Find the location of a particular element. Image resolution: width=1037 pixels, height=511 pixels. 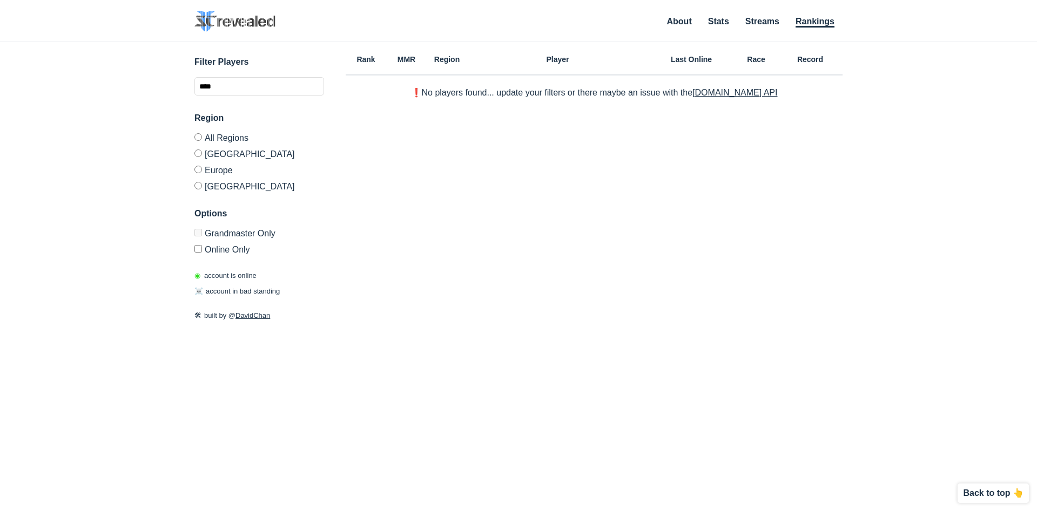

h3: Region is located at coordinates (259, 118).